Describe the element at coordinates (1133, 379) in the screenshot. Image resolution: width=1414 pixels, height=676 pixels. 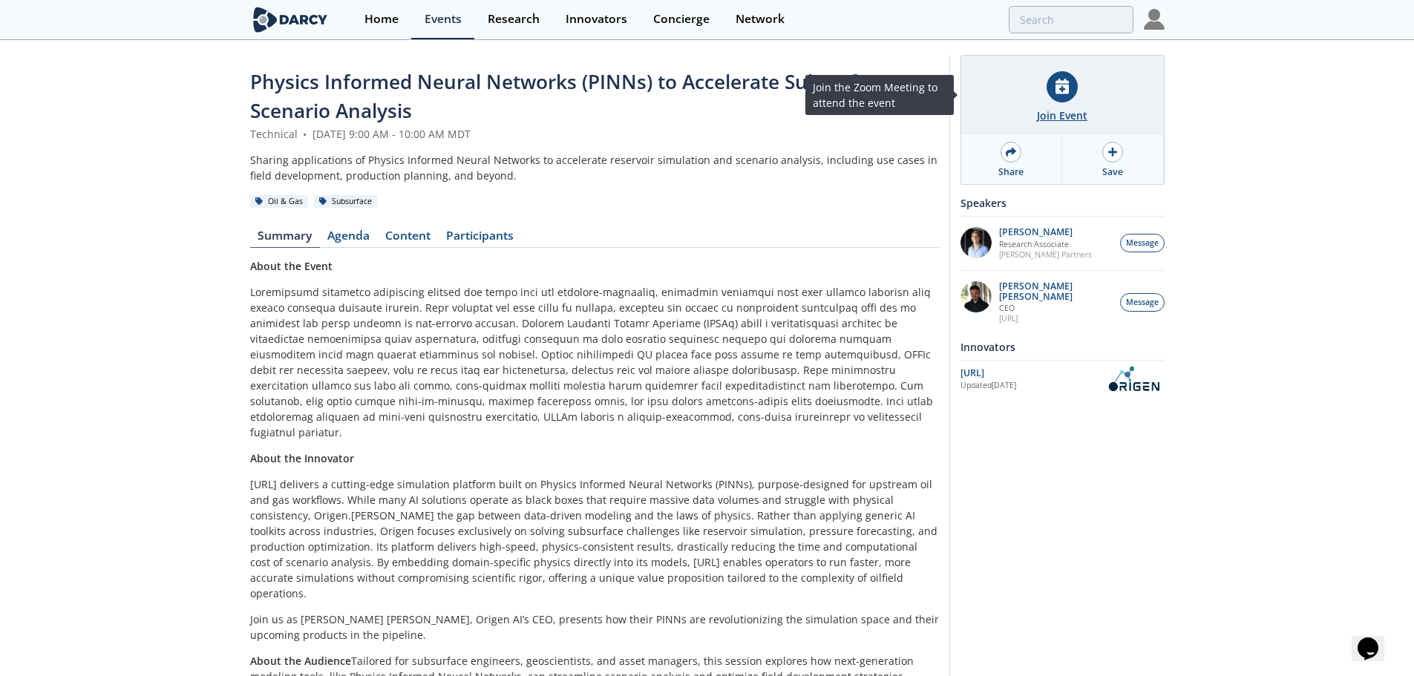
I see `img: OriGen.AI` at that location.